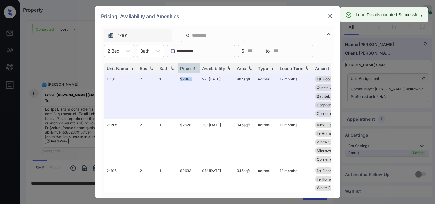 This screenshot has width=435, height=204. I want to click on div: Bed, so click(144, 68).